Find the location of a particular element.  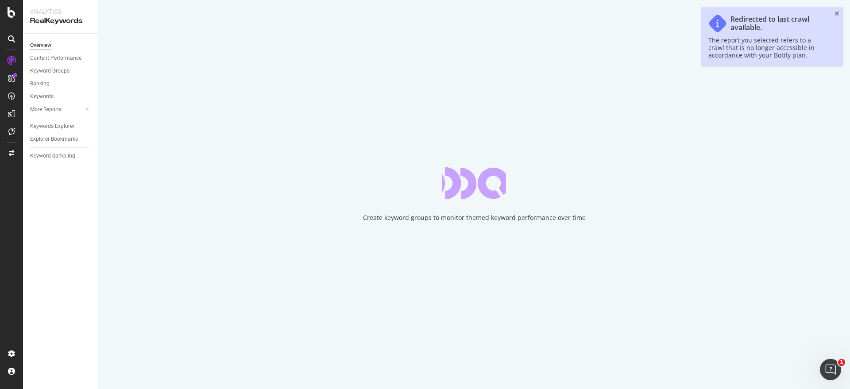

a: Ranking is located at coordinates (61, 84).